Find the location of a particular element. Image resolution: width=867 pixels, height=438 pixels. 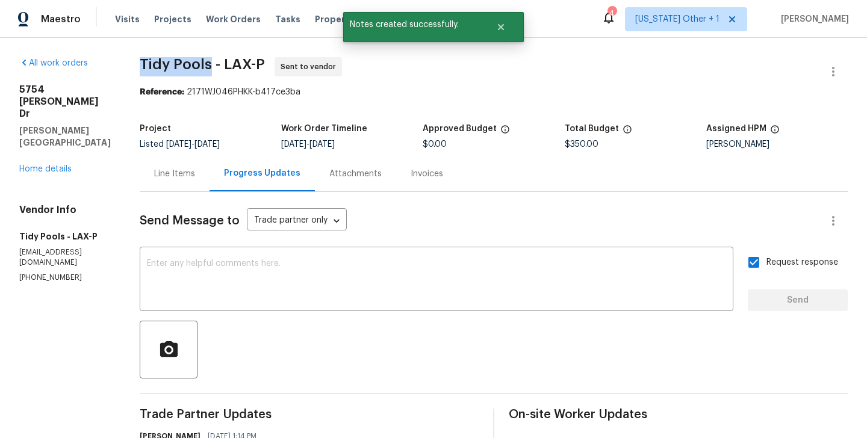

span: Listed is located at coordinates (179, 144).